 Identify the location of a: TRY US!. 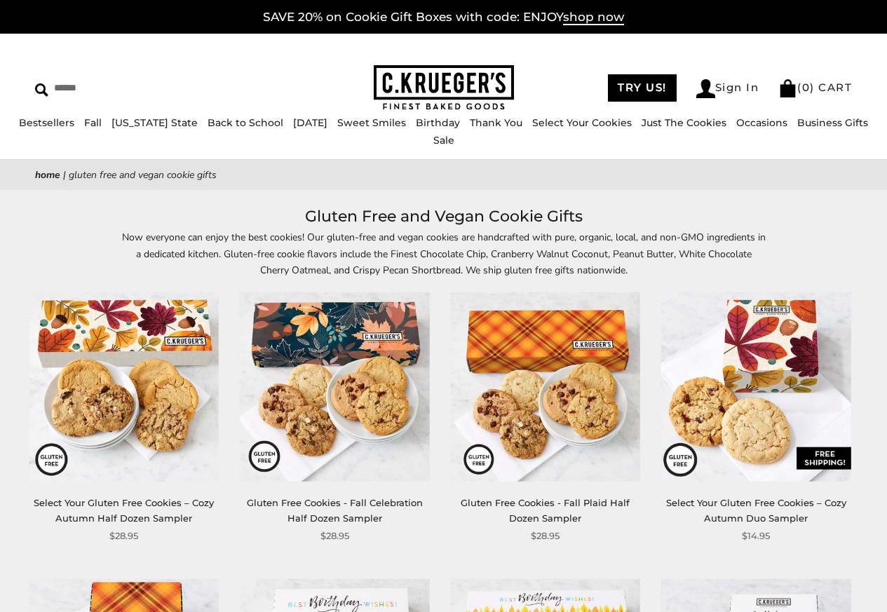
(642, 88).